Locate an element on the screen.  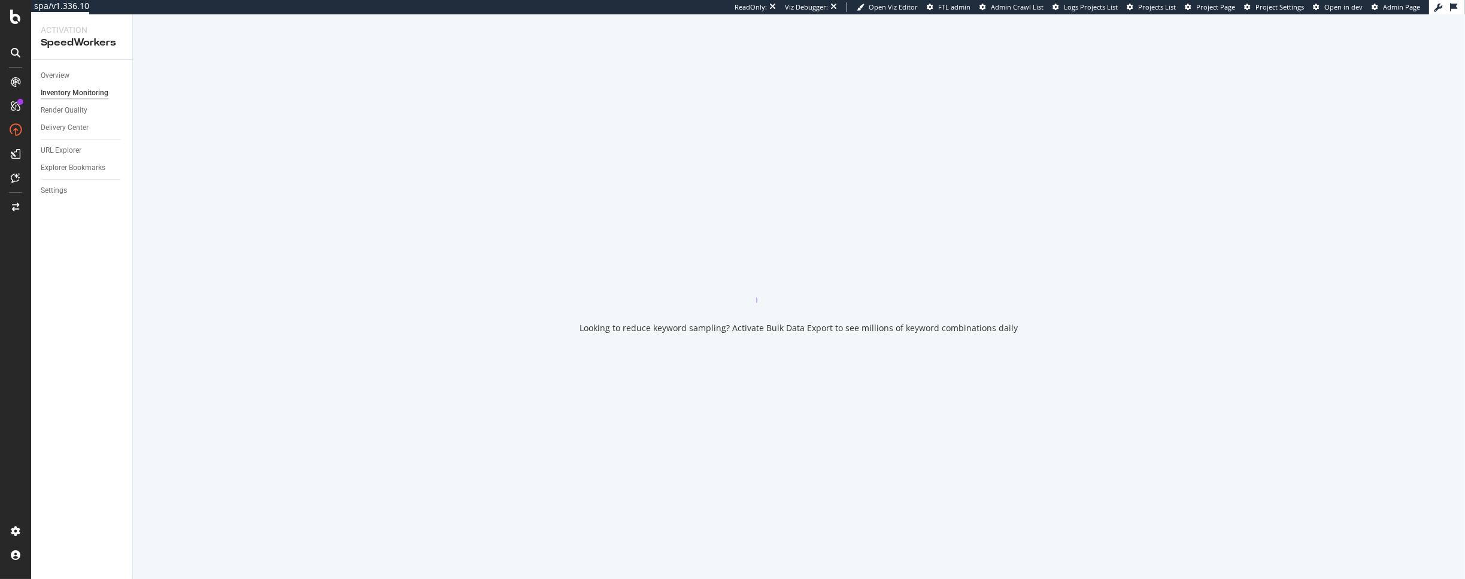
a: Open in dev is located at coordinates (1337, 7).